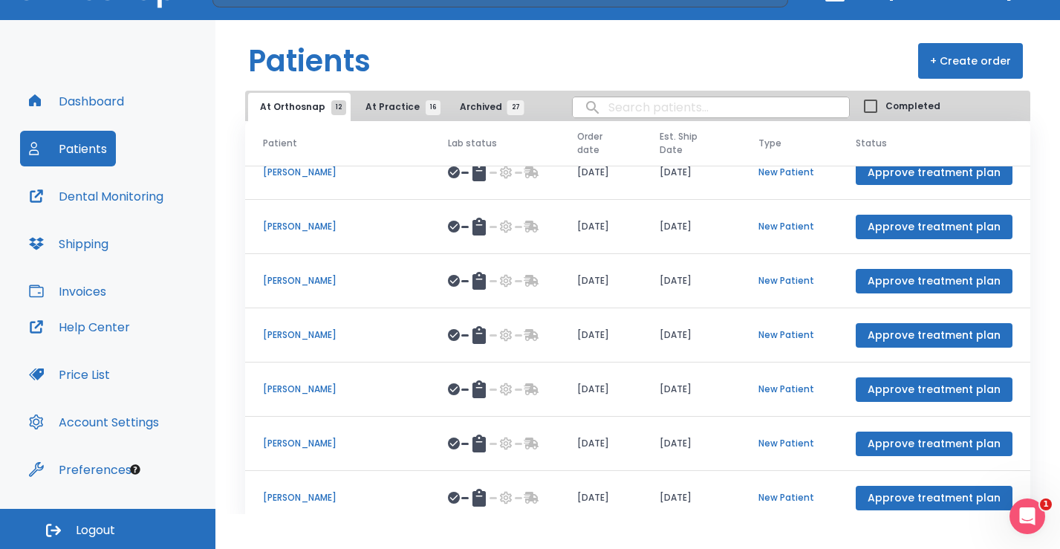 Image resolution: width=1060 pixels, height=549 pixels. I want to click on button: Shipping, so click(68, 244).